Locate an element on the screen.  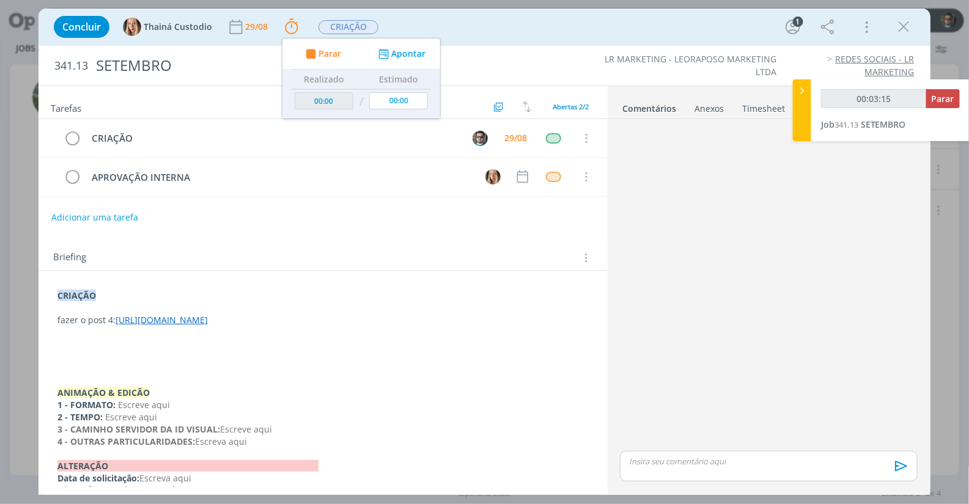
p: fazer o post 4: is located at coordinates (323, 320).